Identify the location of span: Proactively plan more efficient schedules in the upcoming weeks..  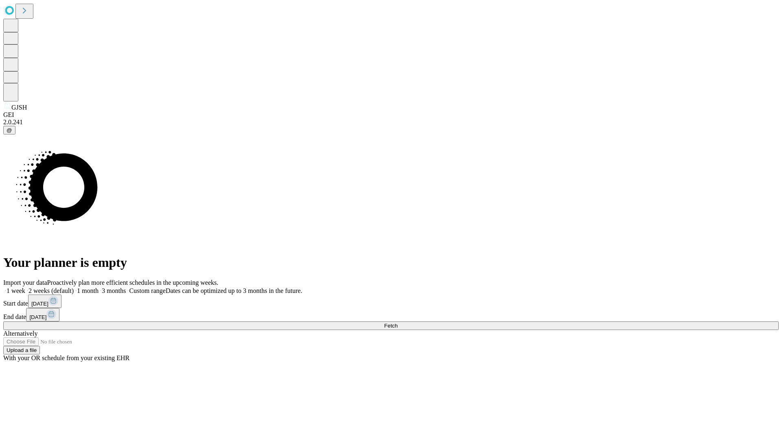
(133, 282).